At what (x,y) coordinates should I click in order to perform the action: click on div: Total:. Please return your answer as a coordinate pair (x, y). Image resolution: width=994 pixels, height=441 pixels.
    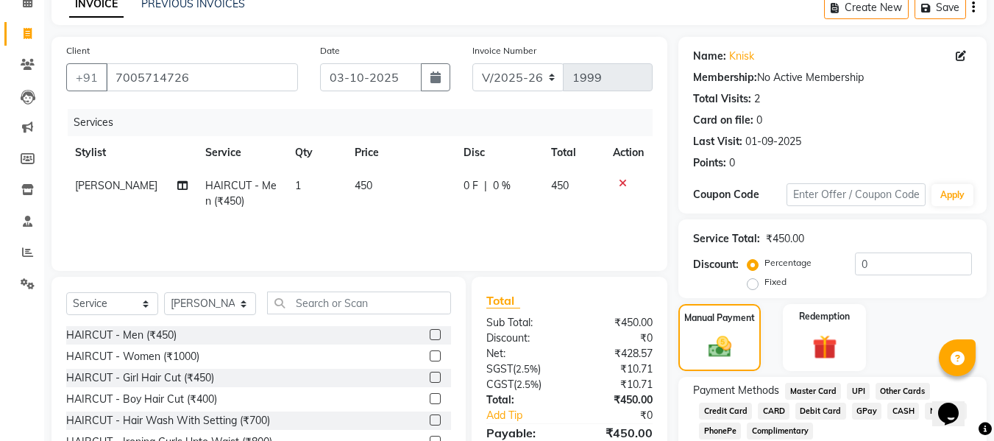
    Looking at the image, I should click on (523, 400).